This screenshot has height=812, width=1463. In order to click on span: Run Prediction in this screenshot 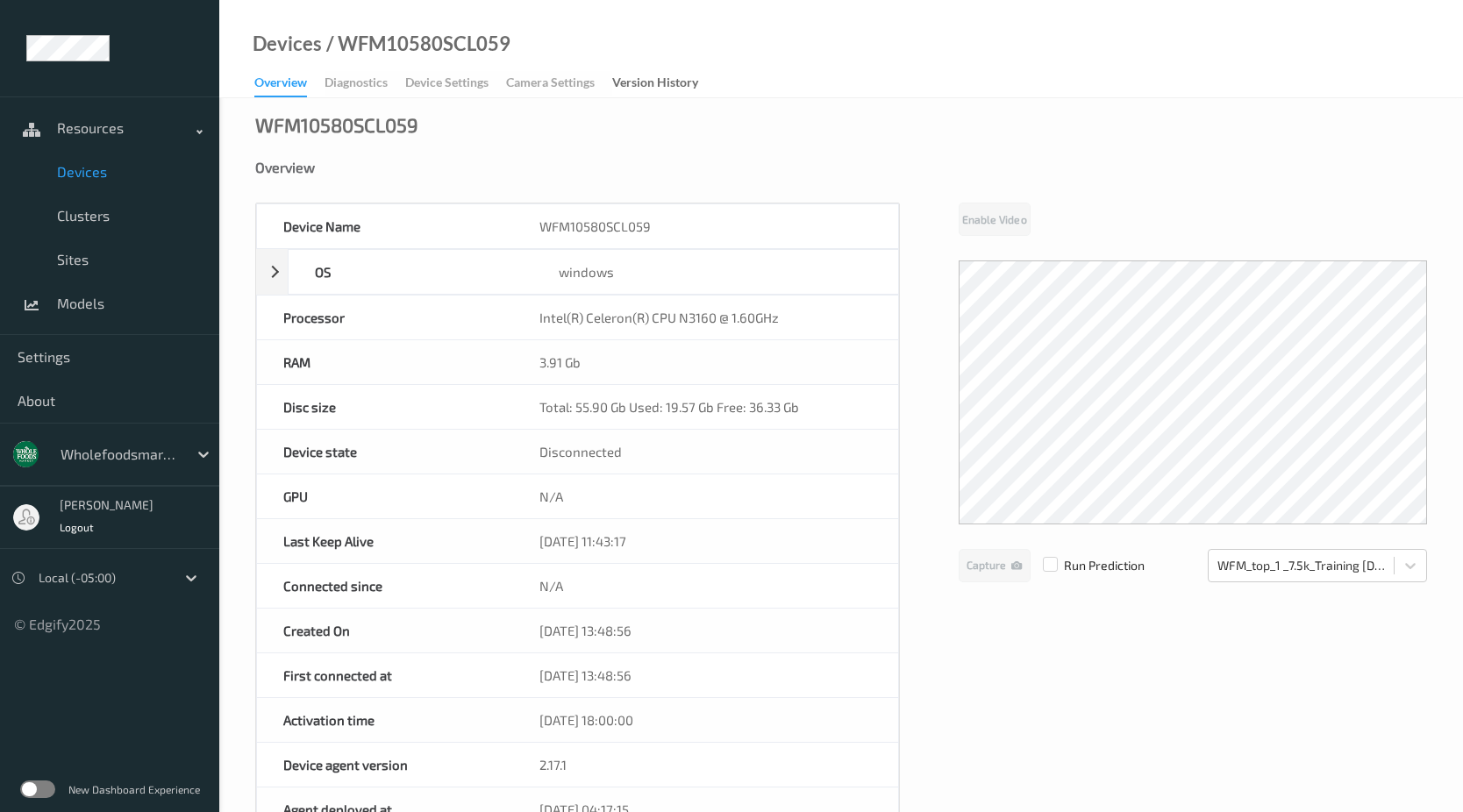, I will do `click(1088, 566)`.